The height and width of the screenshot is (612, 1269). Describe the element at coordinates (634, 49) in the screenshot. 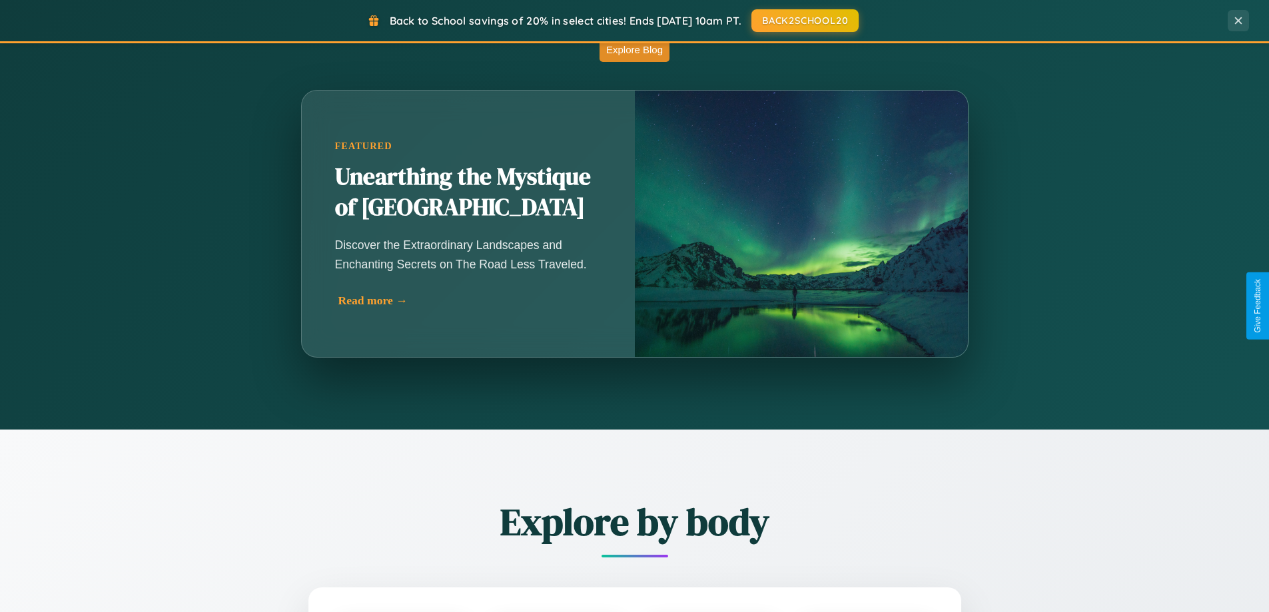

I see `button: Explore Blog` at that location.